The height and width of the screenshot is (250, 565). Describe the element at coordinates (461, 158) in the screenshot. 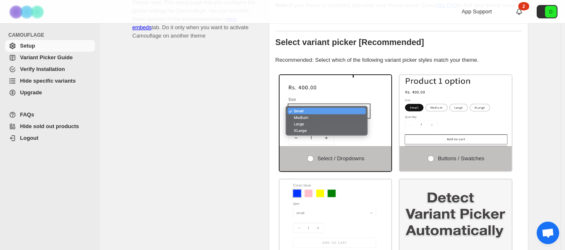

I see `span: Buttons / Swatches` at that location.